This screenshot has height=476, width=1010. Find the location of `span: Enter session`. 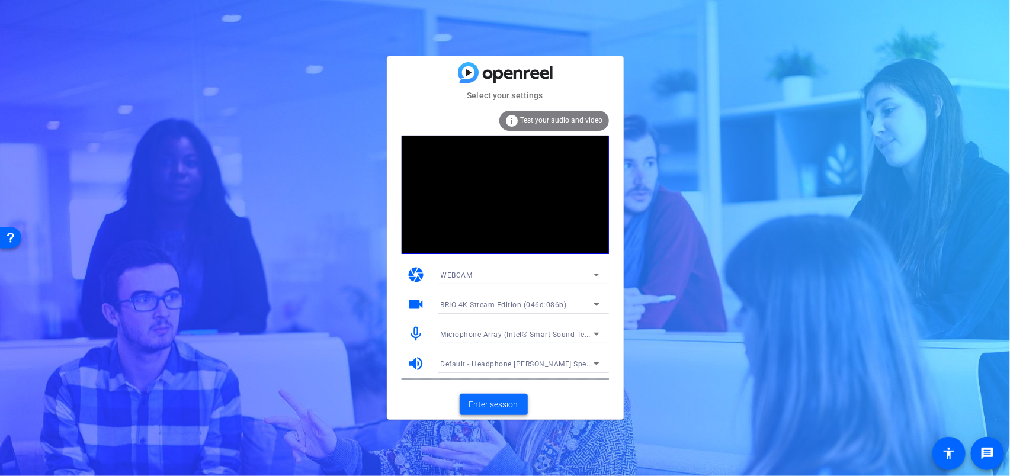

span: Enter session is located at coordinates (493, 405).